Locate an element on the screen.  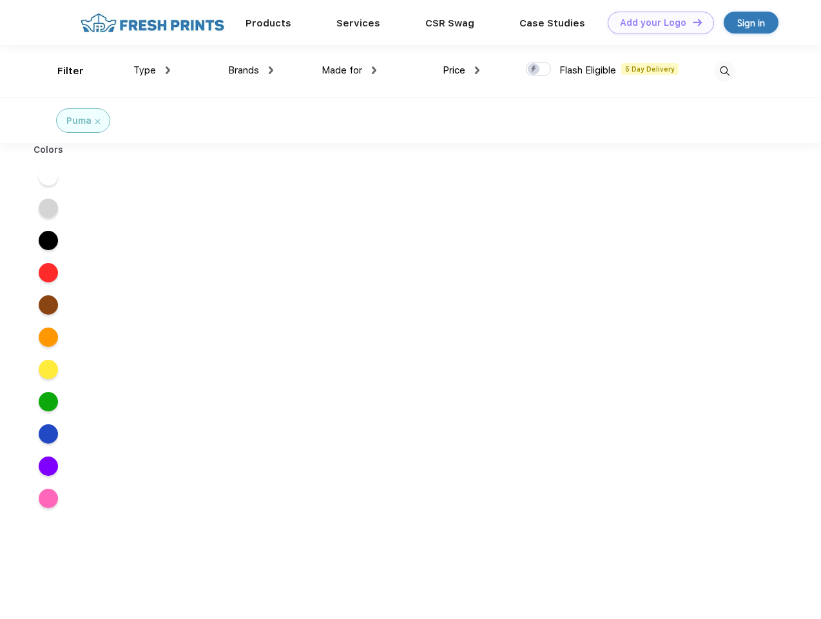
span: Flash Eligible is located at coordinates (588, 70).